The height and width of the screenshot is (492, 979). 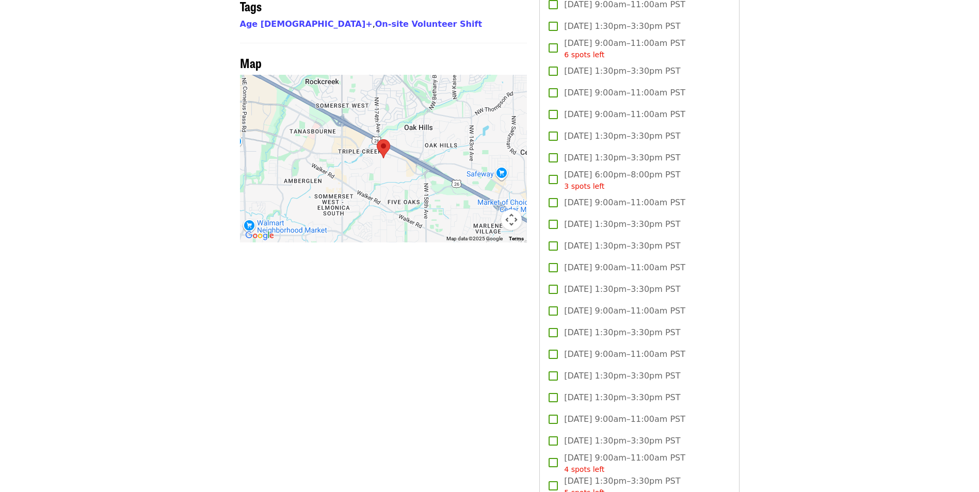 What do you see at coordinates (260, 236) in the screenshot?
I see `img: Google` at bounding box center [260, 236].